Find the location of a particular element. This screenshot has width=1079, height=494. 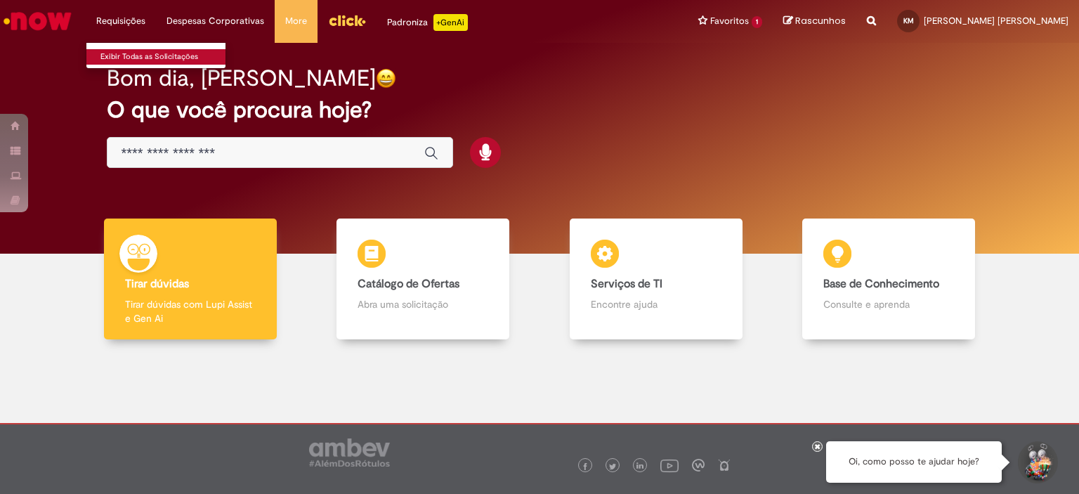

img: ServiceNow is located at coordinates (37, 21).